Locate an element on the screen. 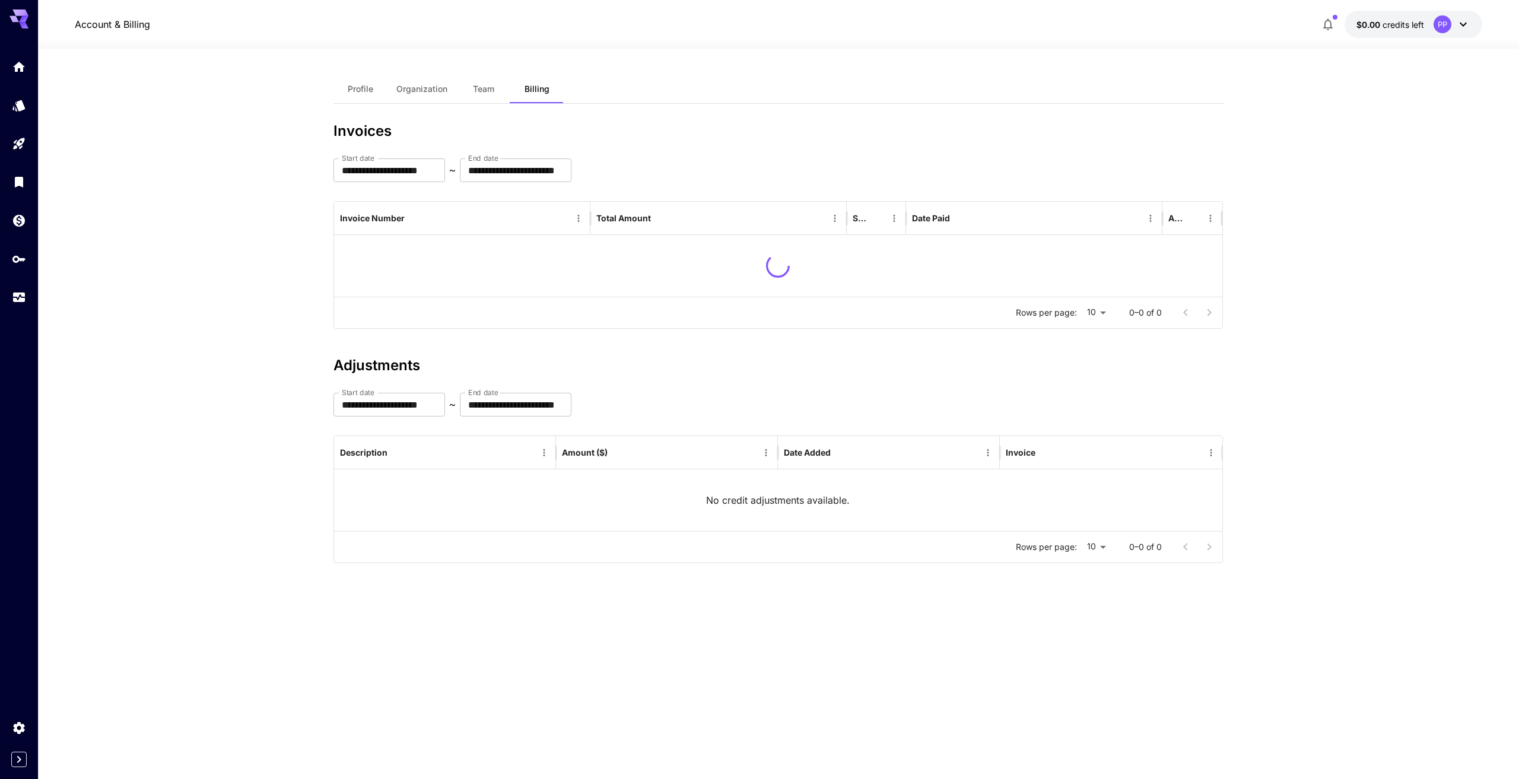 This screenshot has height=779, width=1519. div: Status is located at coordinates (860, 218).